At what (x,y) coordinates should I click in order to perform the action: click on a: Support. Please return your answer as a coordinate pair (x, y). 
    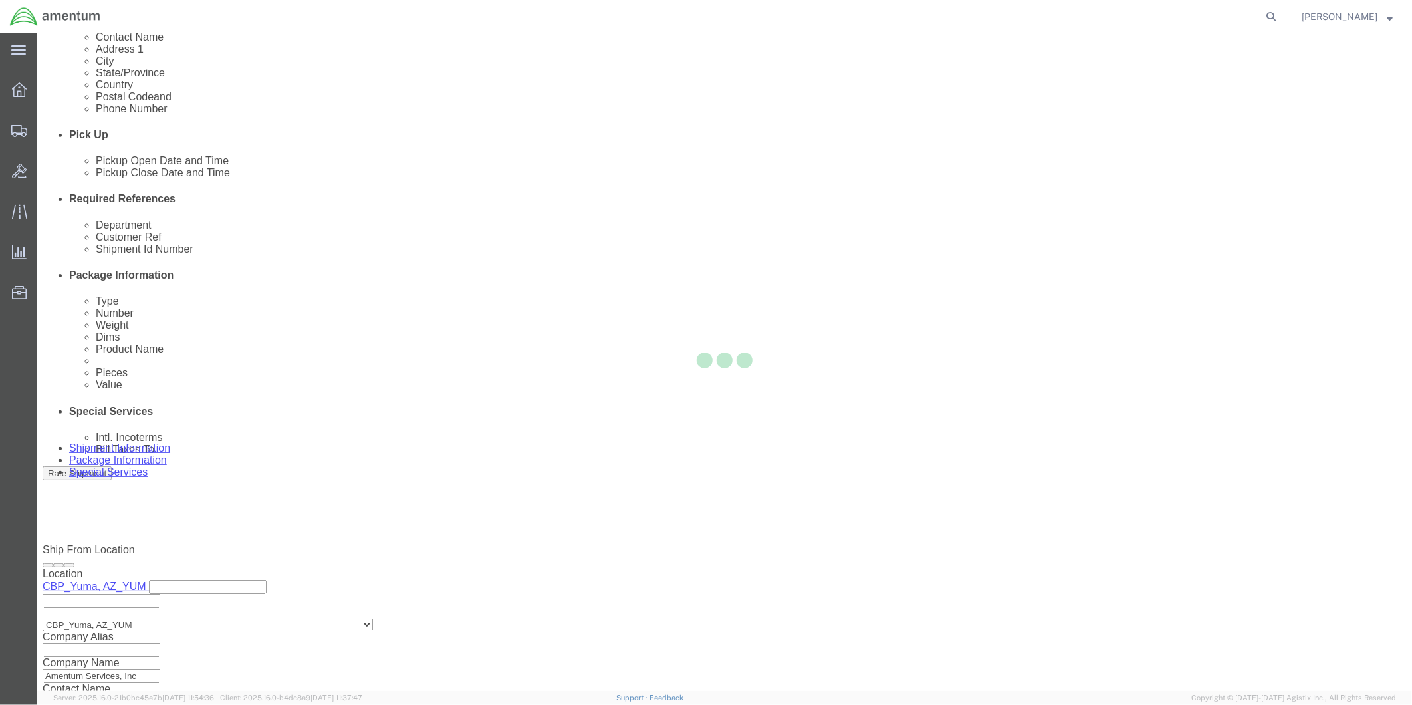
    Looking at the image, I should click on (633, 698).